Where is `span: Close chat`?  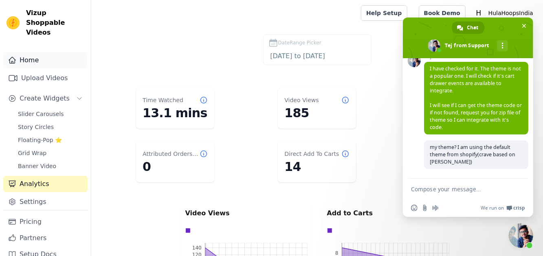 span: Close chat is located at coordinates (524, 26).